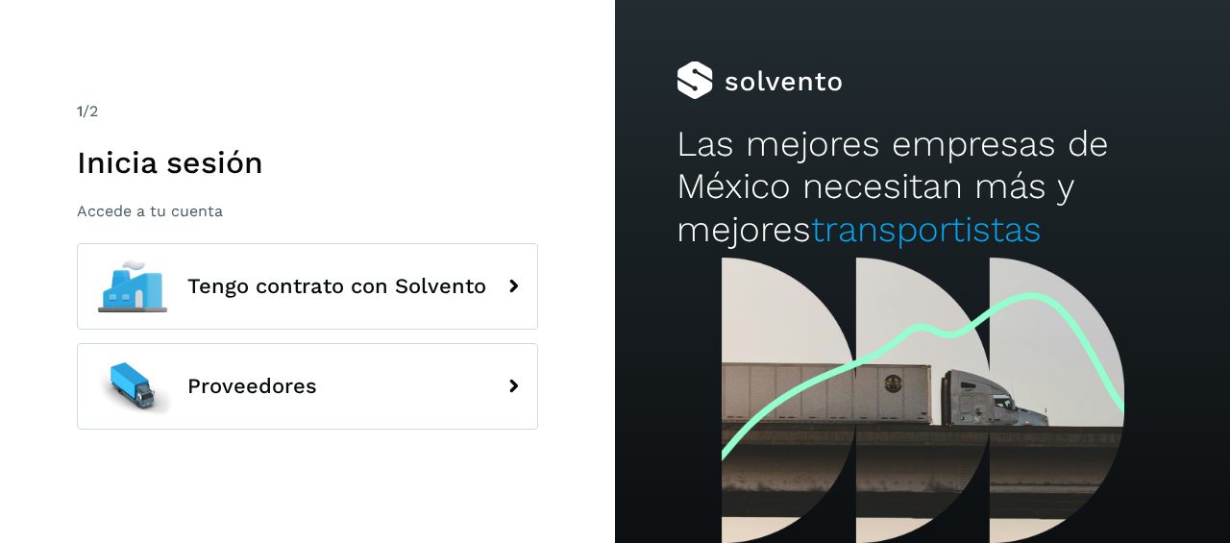 The height and width of the screenshot is (543, 1230). I want to click on span: 1, so click(80, 110).